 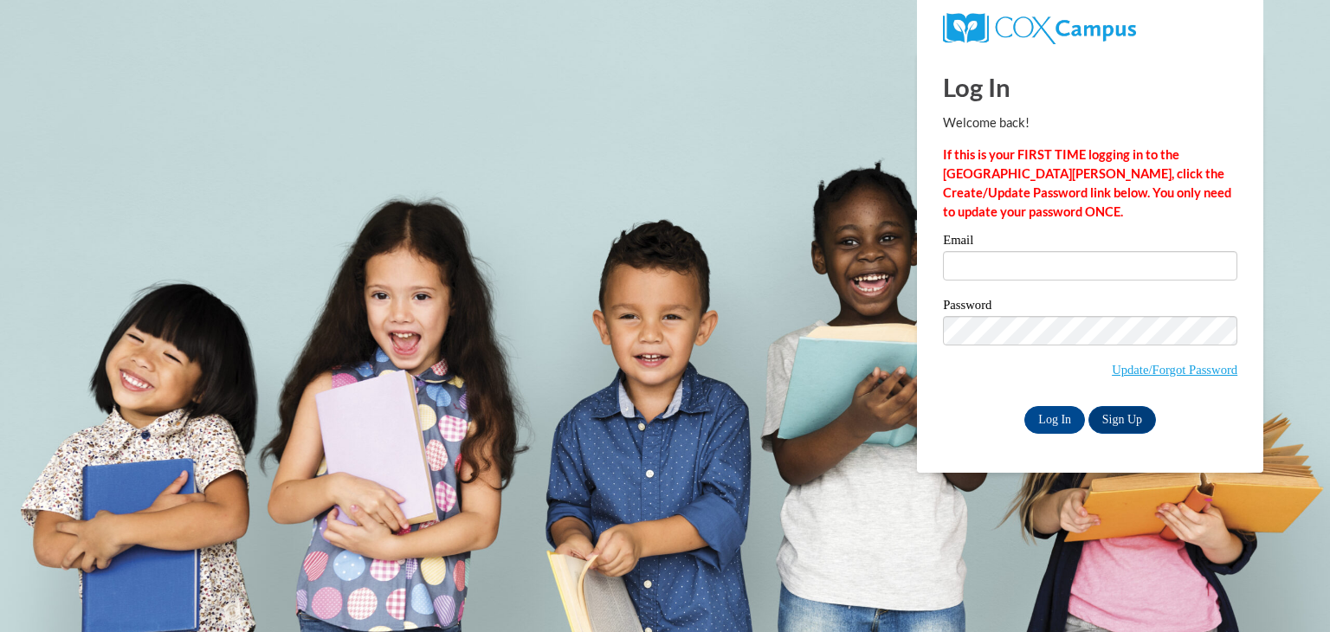 I want to click on h1: Log In, so click(x=1090, y=87).